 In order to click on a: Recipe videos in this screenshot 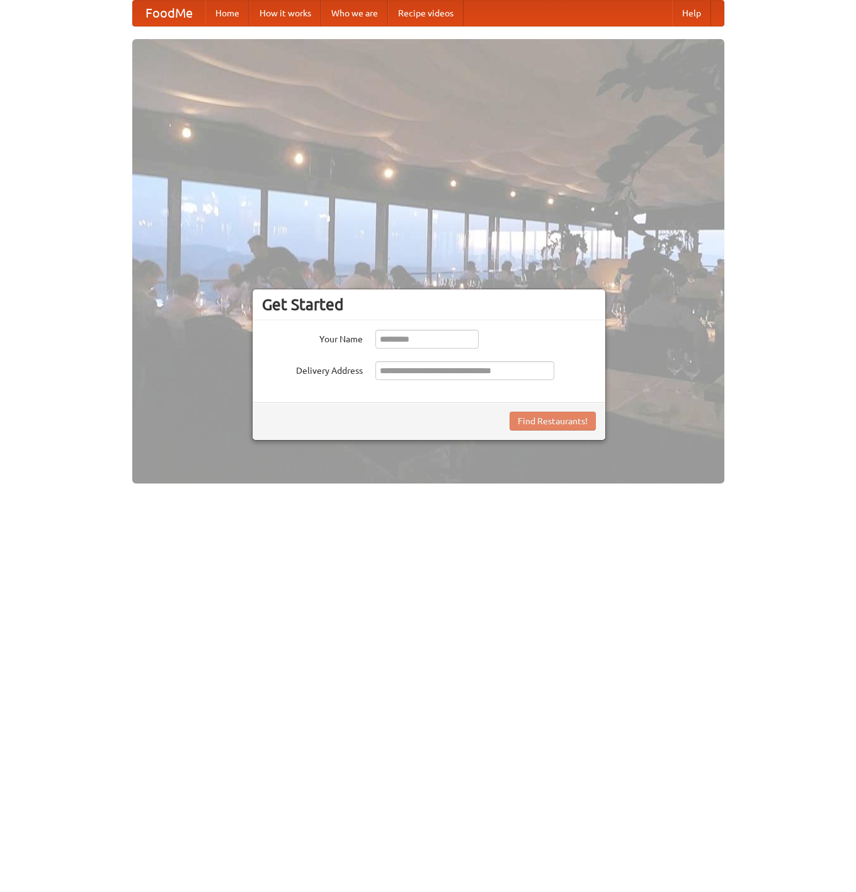, I will do `click(426, 13)`.